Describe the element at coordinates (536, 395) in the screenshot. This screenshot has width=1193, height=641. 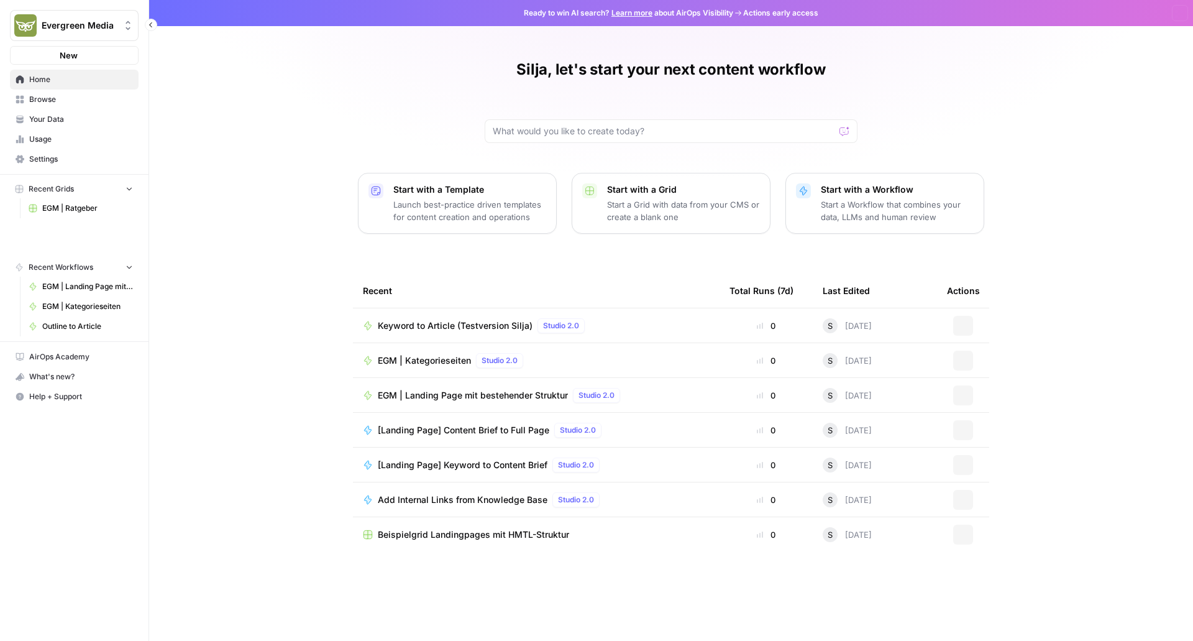
I see `a: EGM | Landing Page mit bestehender StrukturStudio 2.0` at that location.